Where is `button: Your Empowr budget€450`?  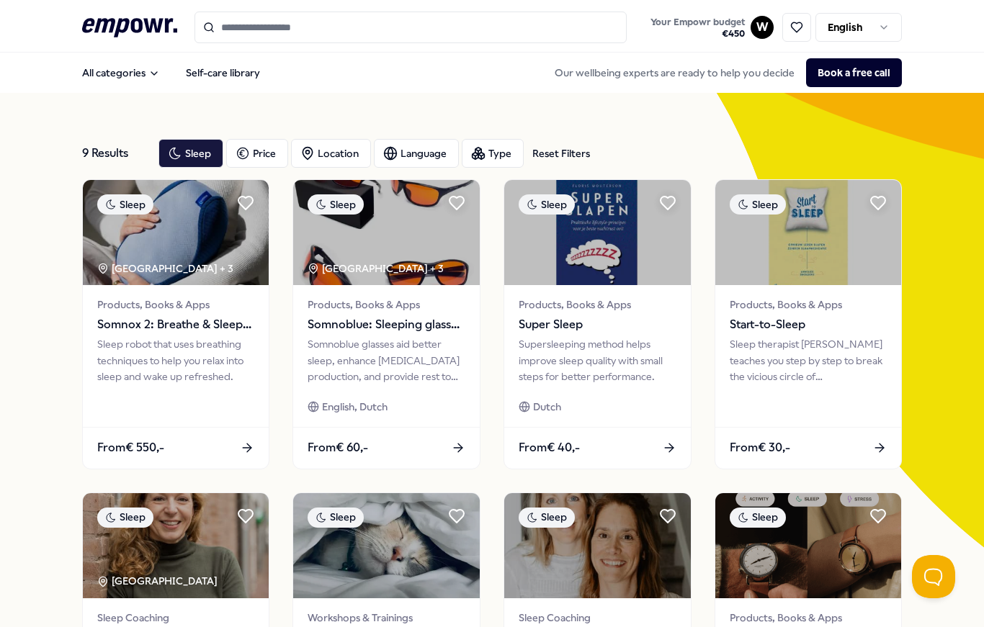
button: Your Empowr budget€450 is located at coordinates (697, 28).